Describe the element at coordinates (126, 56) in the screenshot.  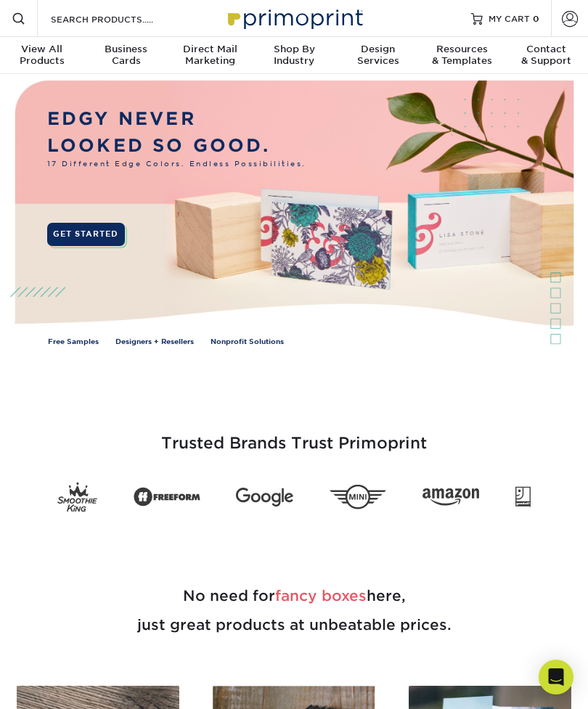
I see `a: BusinessCards` at that location.